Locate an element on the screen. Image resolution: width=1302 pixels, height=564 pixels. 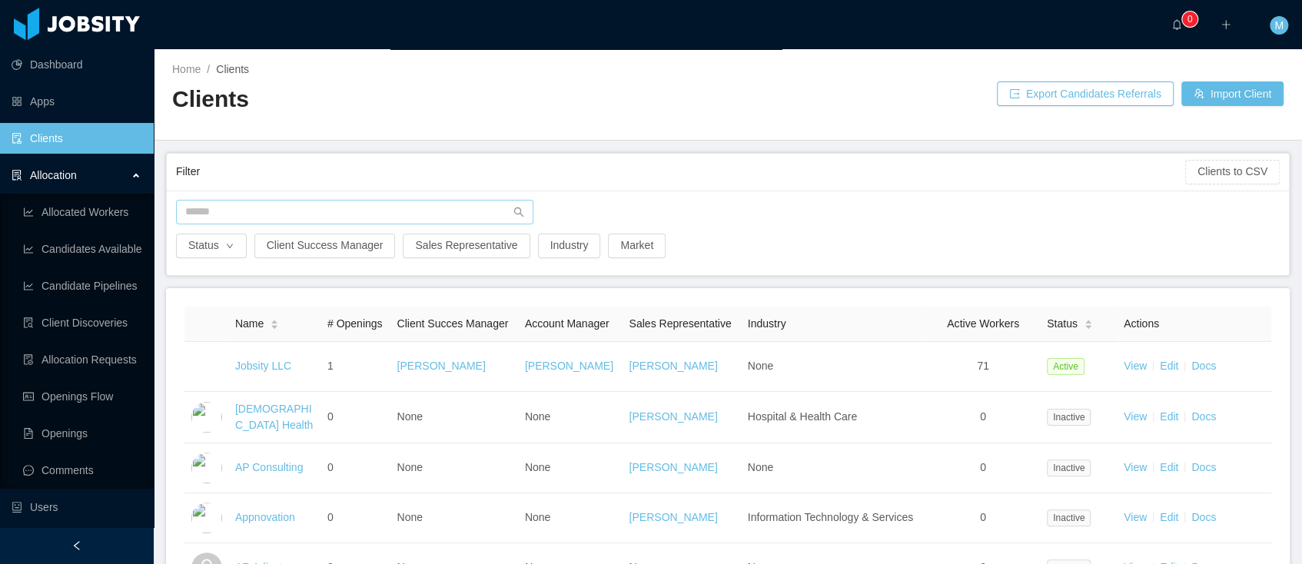
span: Allocation is located at coordinates (53, 175).